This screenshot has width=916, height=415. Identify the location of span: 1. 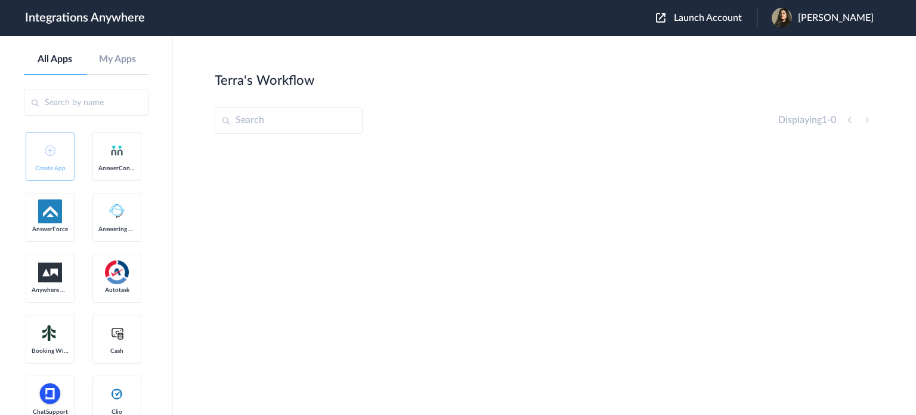
(825, 120).